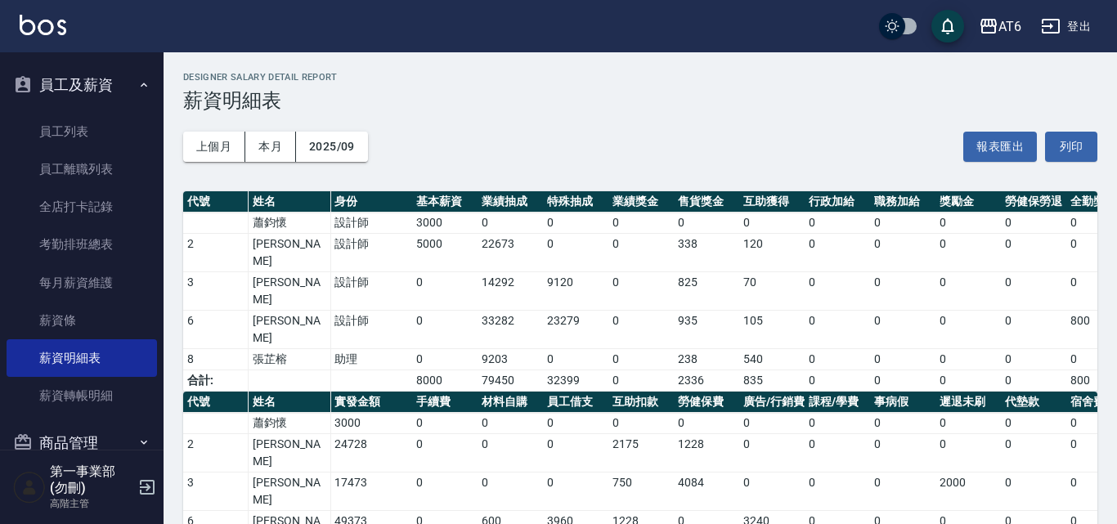 This screenshot has height=524, width=1117. What do you see at coordinates (1072, 146) in the screenshot?
I see `button: 列印` at bounding box center [1072, 146].